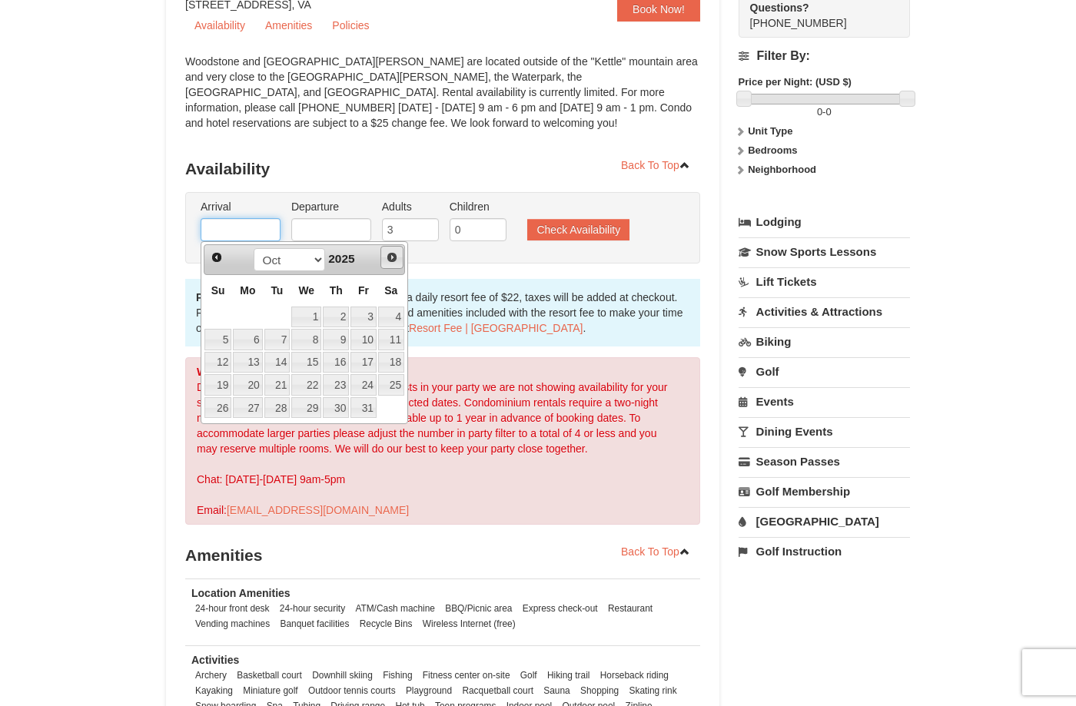 This screenshot has height=706, width=1076. I want to click on a: 11, so click(391, 340).